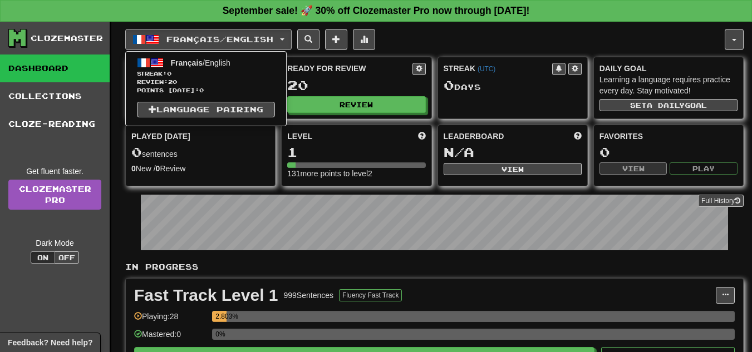 Image resolution: width=752 pixels, height=352 pixels. Describe the element at coordinates (55, 171) in the screenshot. I see `div: Get fluent faster.` at that location.